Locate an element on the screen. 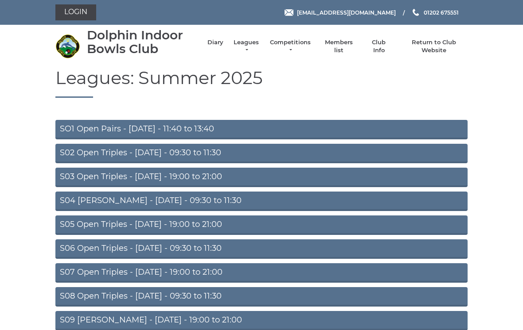  a: Phone us 01202 675551 is located at coordinates (435, 12).